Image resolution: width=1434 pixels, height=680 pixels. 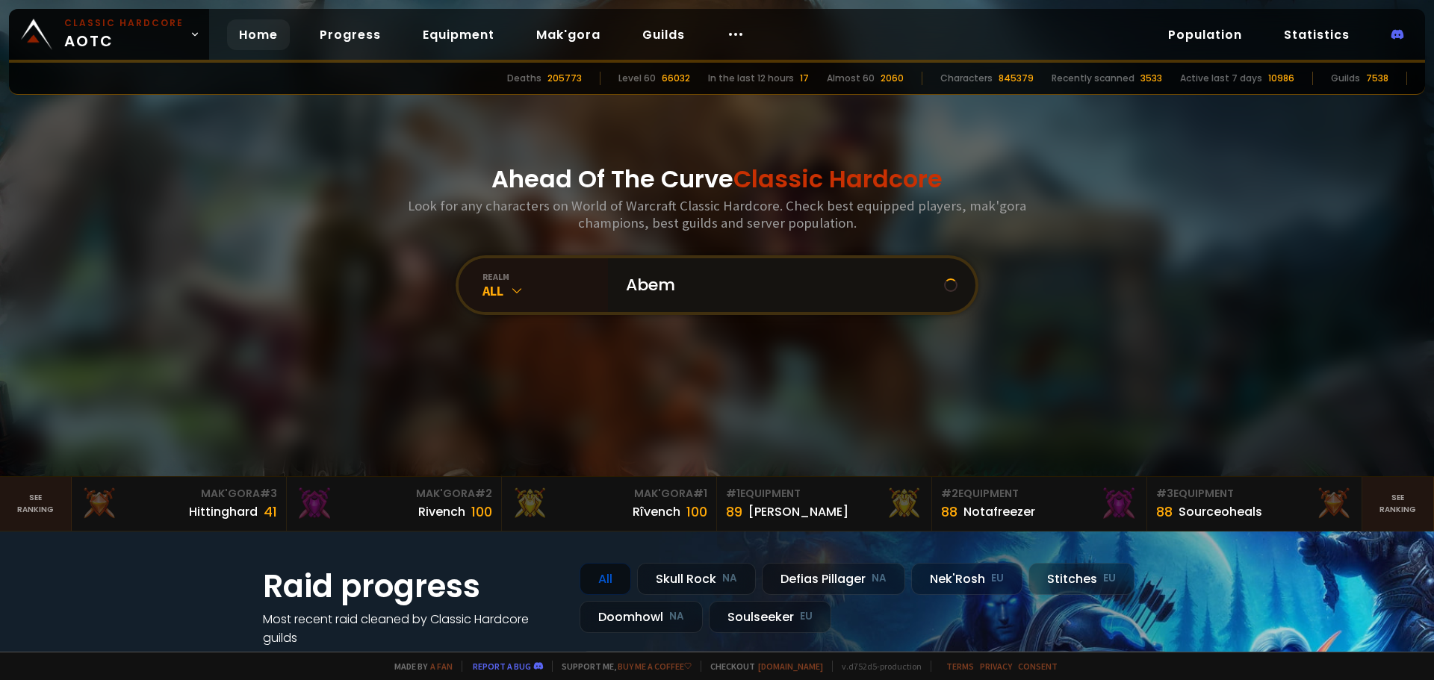 I want to click on div: 66032, so click(x=676, y=78).